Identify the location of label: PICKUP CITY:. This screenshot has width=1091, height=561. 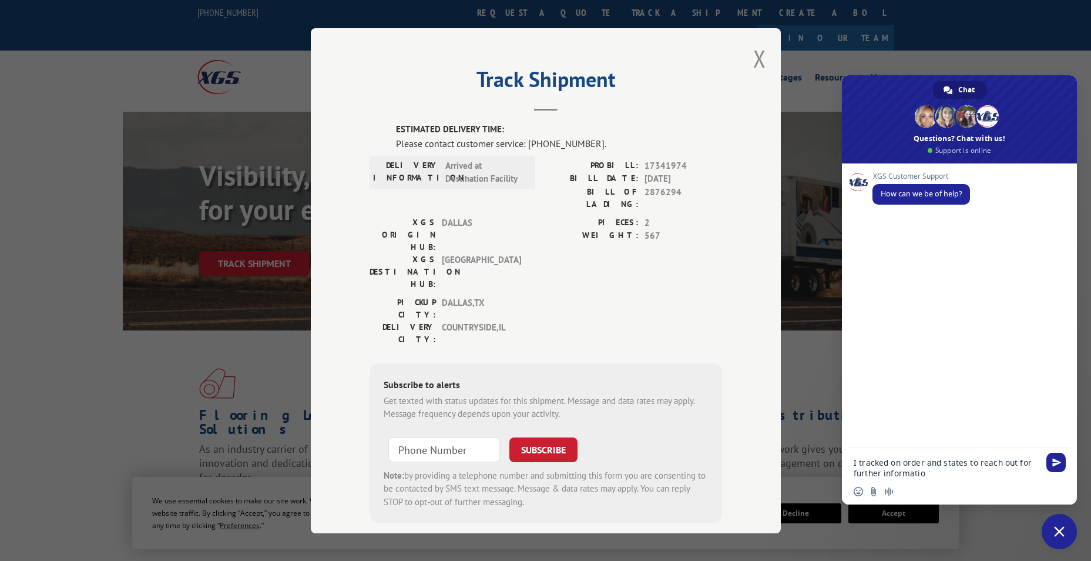
(403, 308).